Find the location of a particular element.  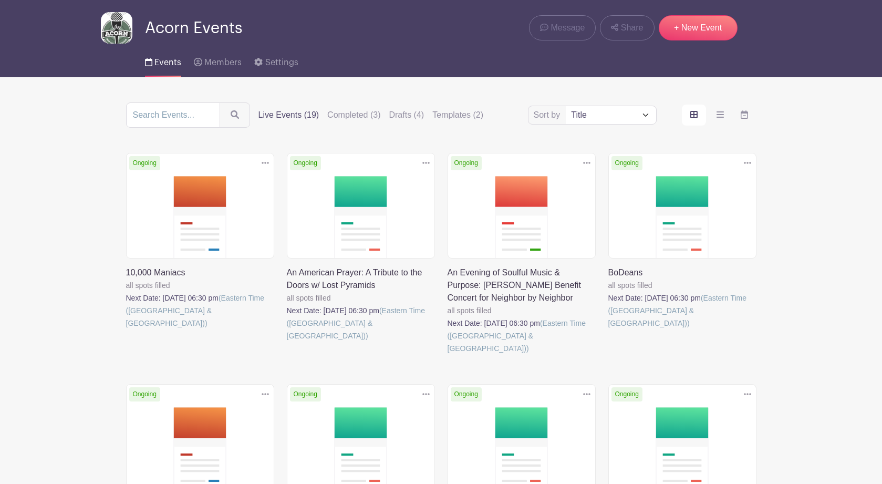

a: Settings is located at coordinates (276, 60).